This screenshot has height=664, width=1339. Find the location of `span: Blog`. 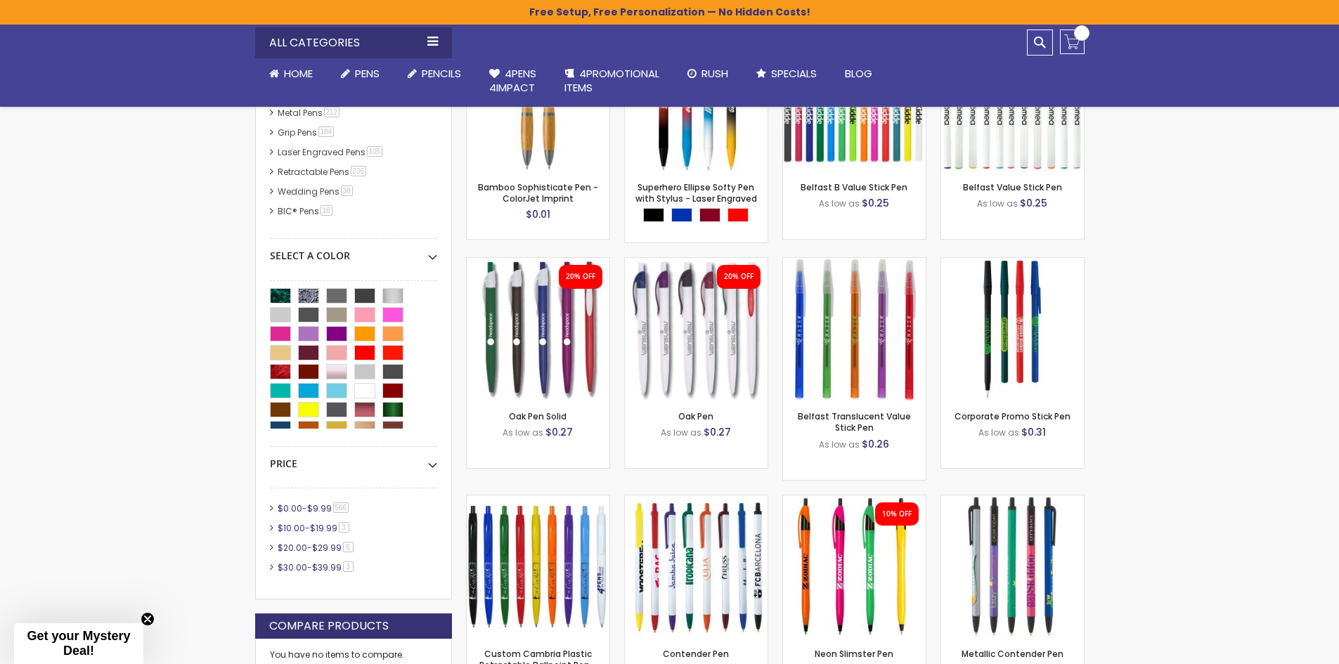

span: Blog is located at coordinates (858, 73).